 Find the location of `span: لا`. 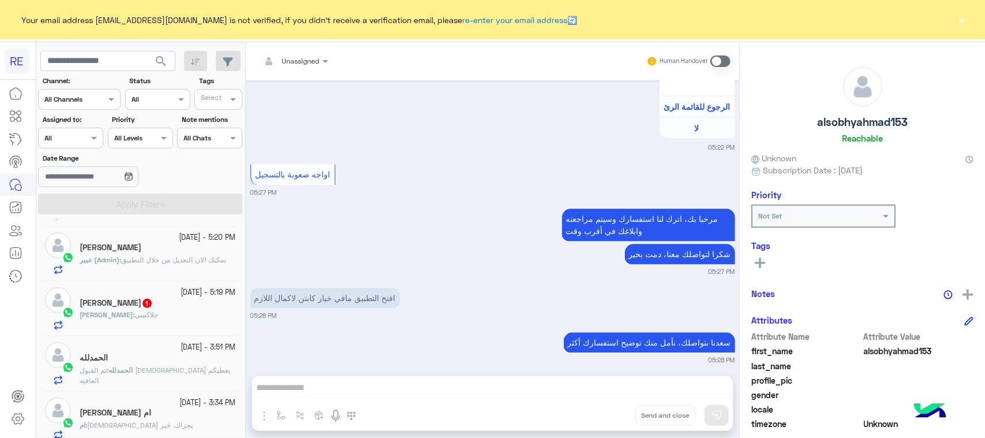

span: لا is located at coordinates (697, 128).